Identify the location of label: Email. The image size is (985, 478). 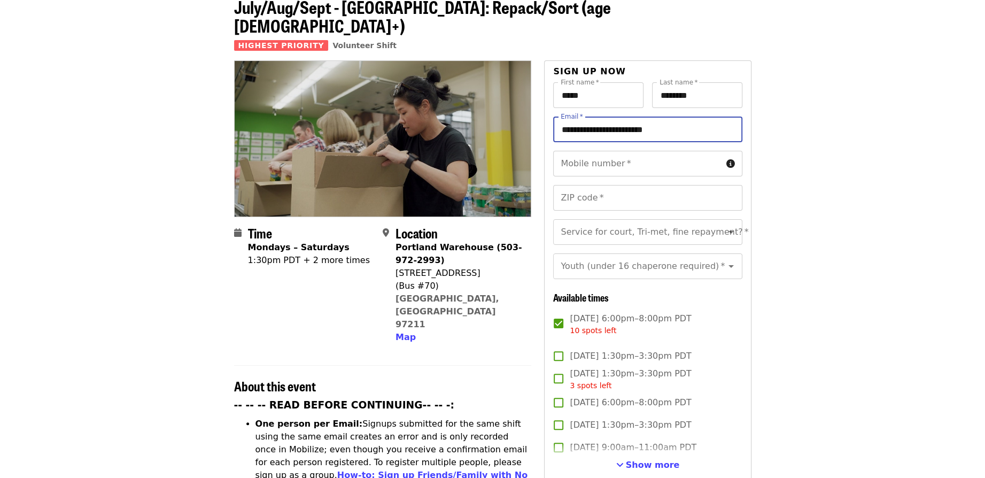
(572, 116).